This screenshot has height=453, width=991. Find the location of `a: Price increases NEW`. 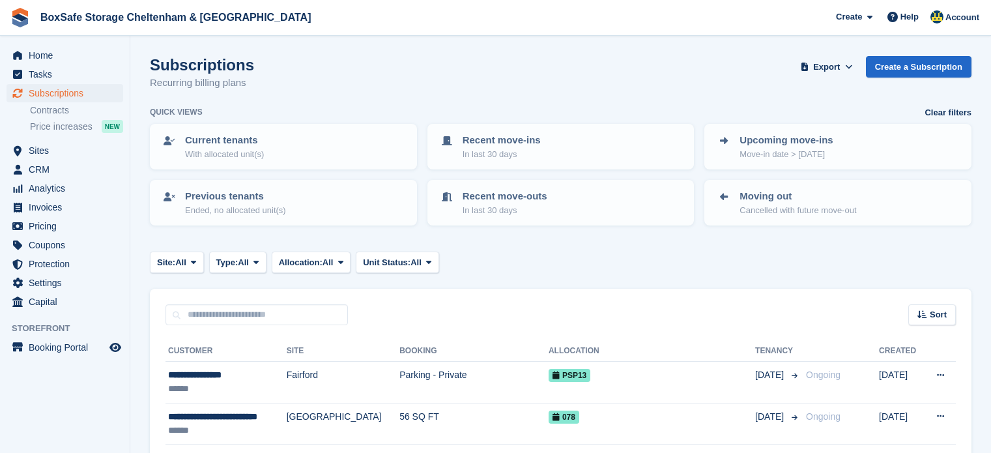

a: Price increases NEW is located at coordinates (76, 126).